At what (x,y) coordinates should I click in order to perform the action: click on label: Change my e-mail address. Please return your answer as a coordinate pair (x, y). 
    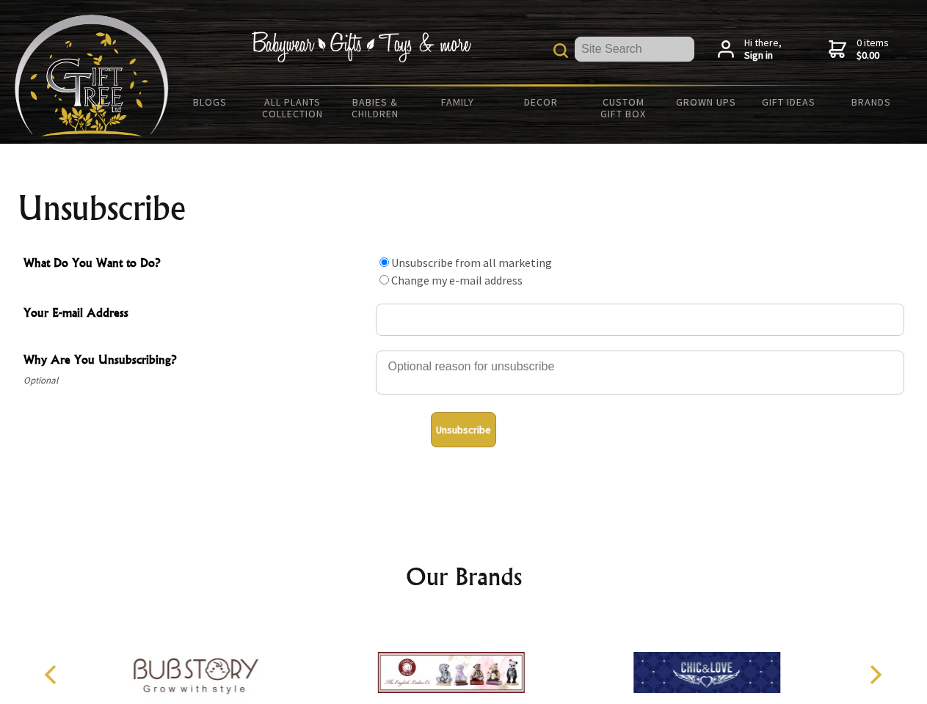
    Looking at the image, I should click on (456, 280).